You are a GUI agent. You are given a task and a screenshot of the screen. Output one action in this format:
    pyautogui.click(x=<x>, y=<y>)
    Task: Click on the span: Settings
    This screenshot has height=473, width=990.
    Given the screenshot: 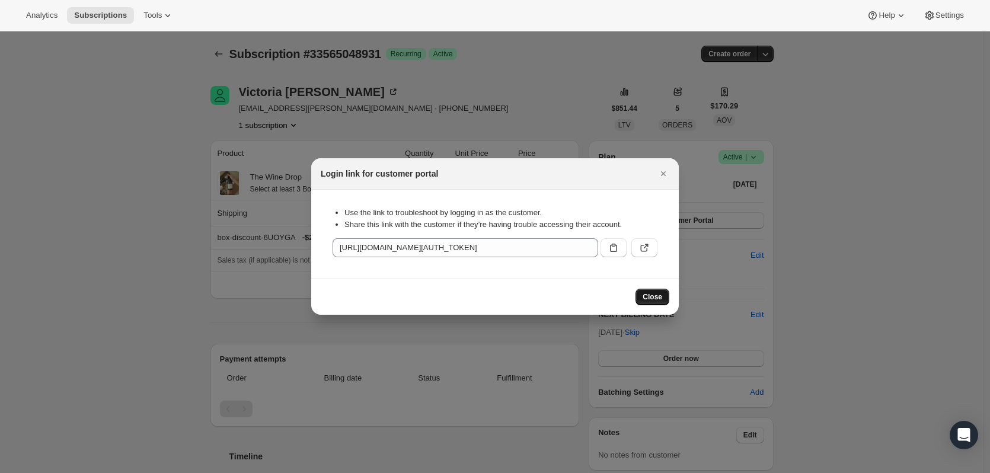 What is the action you would take?
    pyautogui.click(x=950, y=15)
    